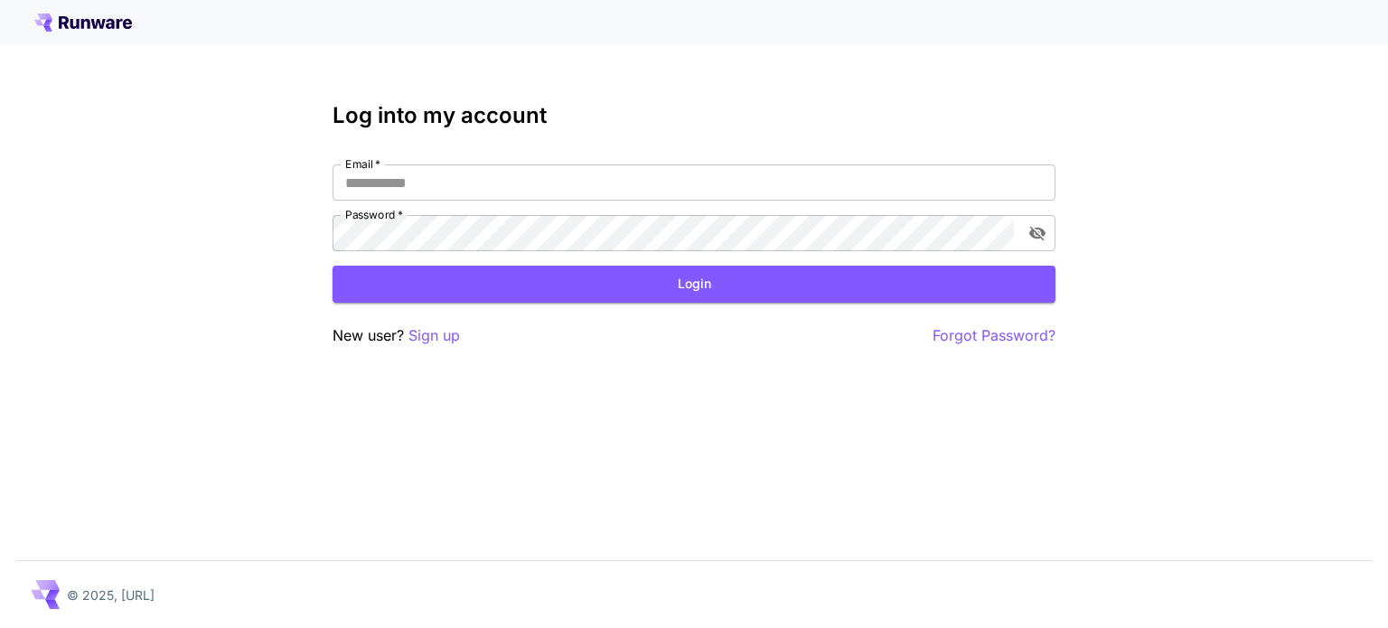  Describe the element at coordinates (694, 116) in the screenshot. I see `h3: Log into my account` at that location.